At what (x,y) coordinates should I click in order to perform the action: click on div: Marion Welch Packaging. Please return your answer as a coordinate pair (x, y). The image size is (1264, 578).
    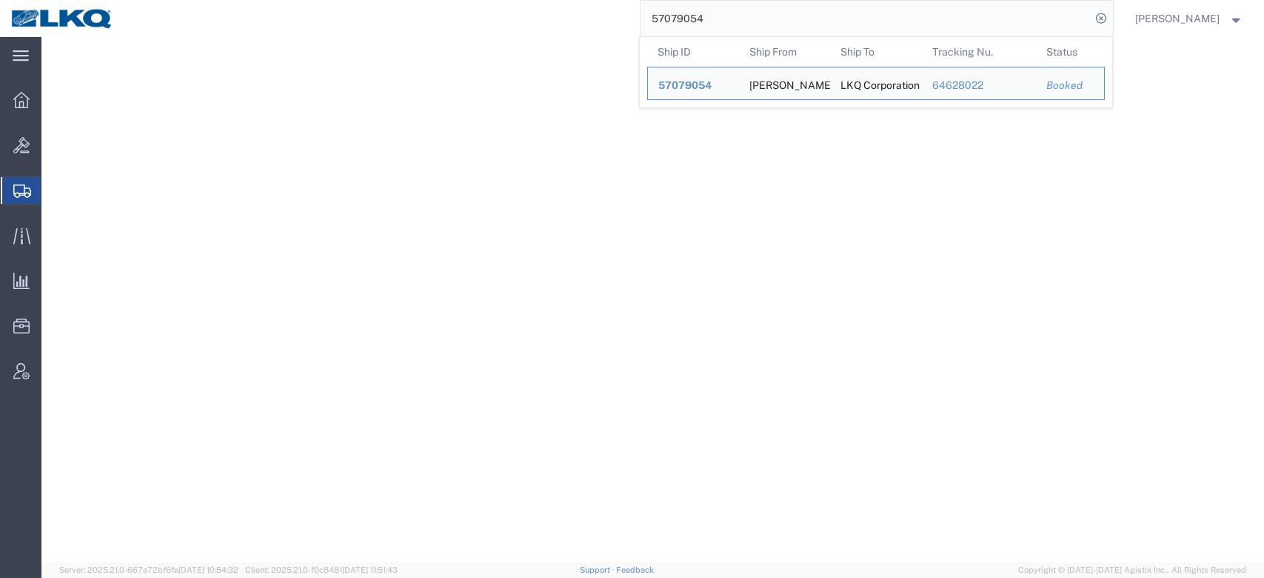
    Looking at the image, I should click on (784, 83).